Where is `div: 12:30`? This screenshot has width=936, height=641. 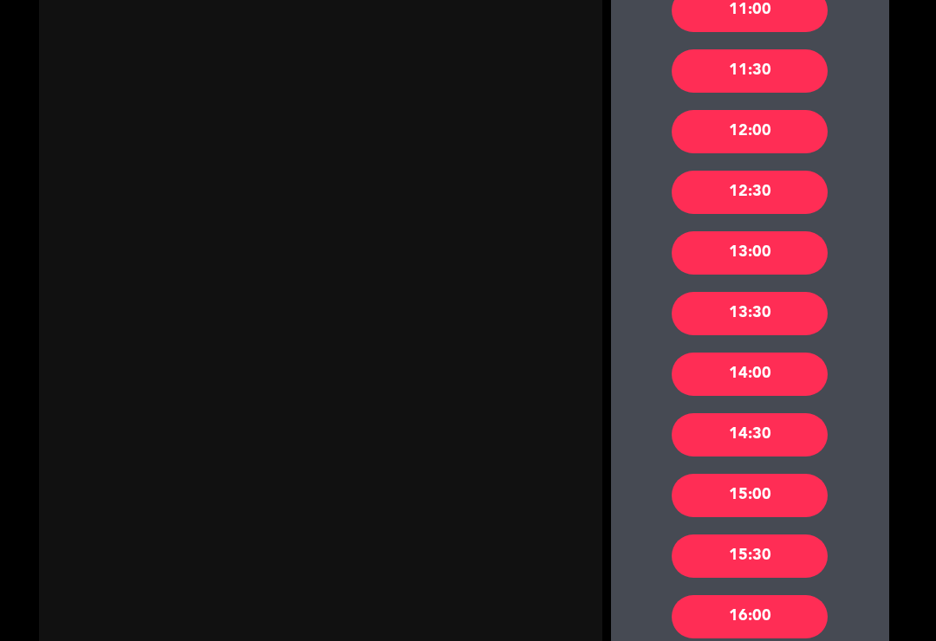
div: 12:30 is located at coordinates (749, 192).